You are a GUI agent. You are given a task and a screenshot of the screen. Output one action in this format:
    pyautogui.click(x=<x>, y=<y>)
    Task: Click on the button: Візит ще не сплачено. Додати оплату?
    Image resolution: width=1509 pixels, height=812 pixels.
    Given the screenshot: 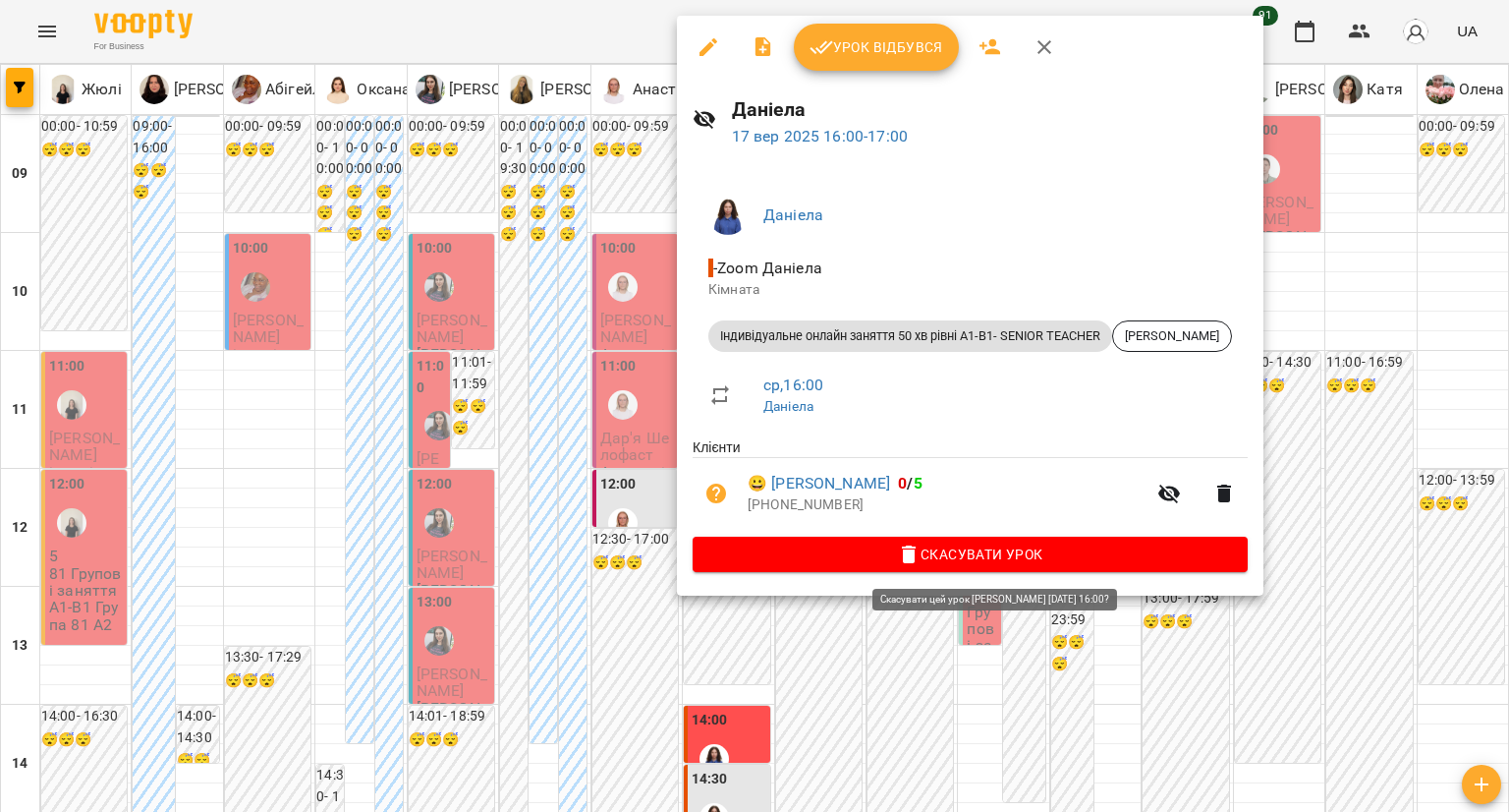 What is the action you would take?
    pyautogui.click(x=717, y=493)
    